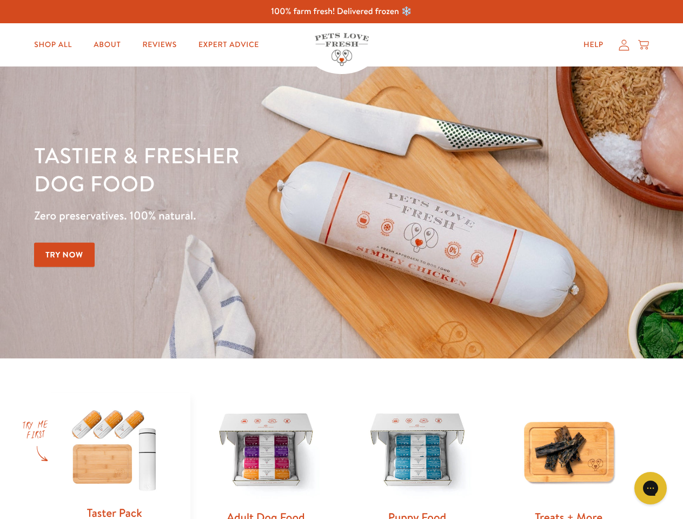 The image size is (683, 519). Describe the element at coordinates (593, 45) in the screenshot. I see `a: Help` at that location.